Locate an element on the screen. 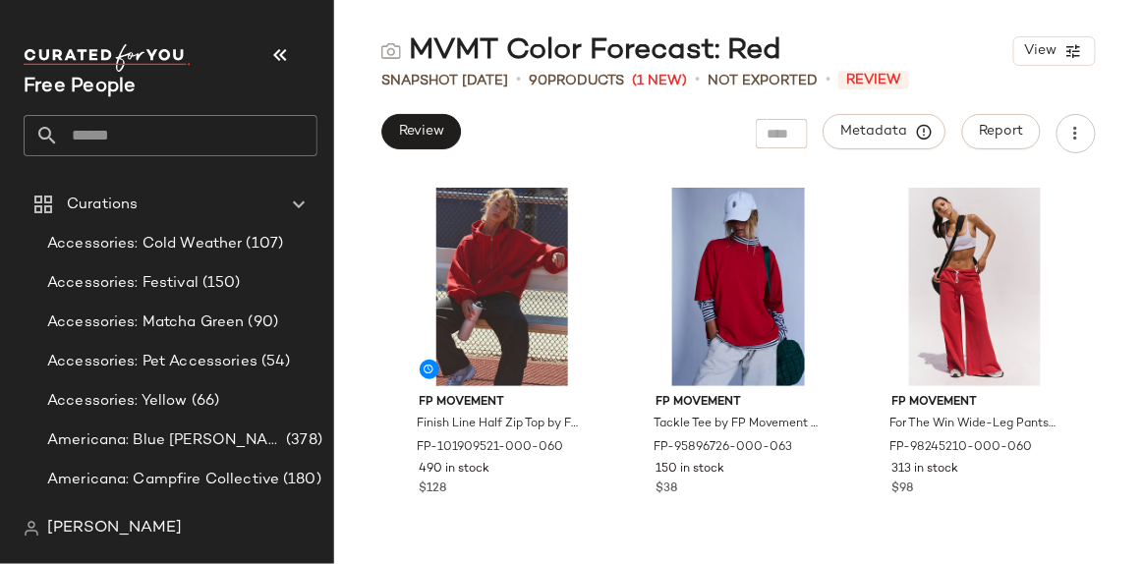 This screenshot has height=564, width=1143. span: FP-95896726-000-063 is located at coordinates (722, 448).